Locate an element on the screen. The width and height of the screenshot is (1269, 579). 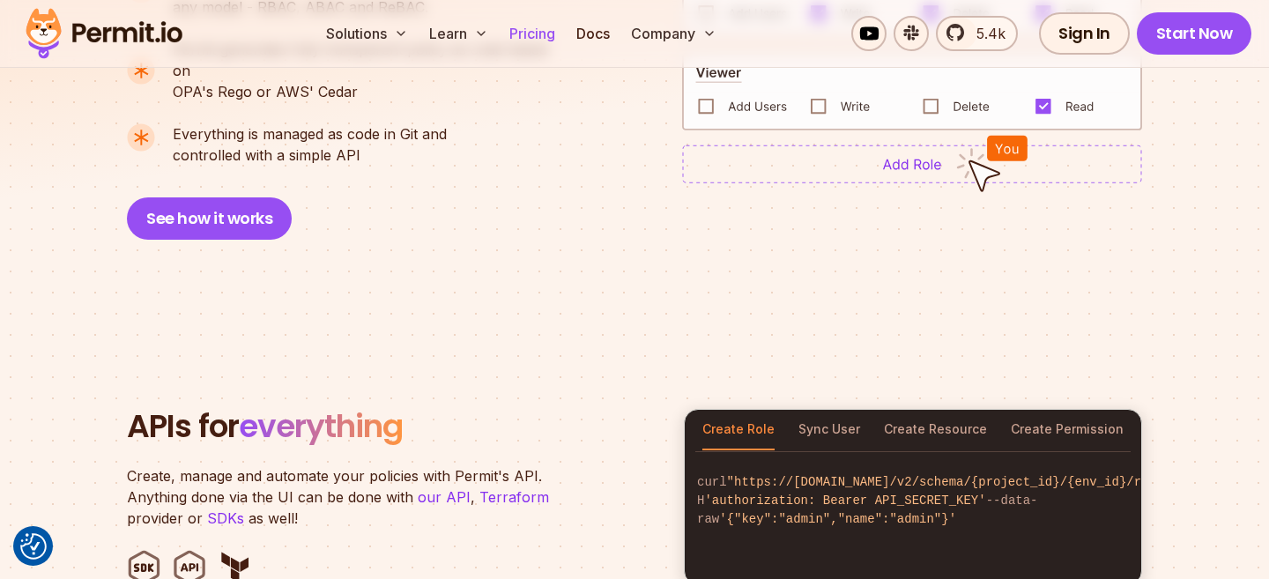
a: our API is located at coordinates (444, 497).